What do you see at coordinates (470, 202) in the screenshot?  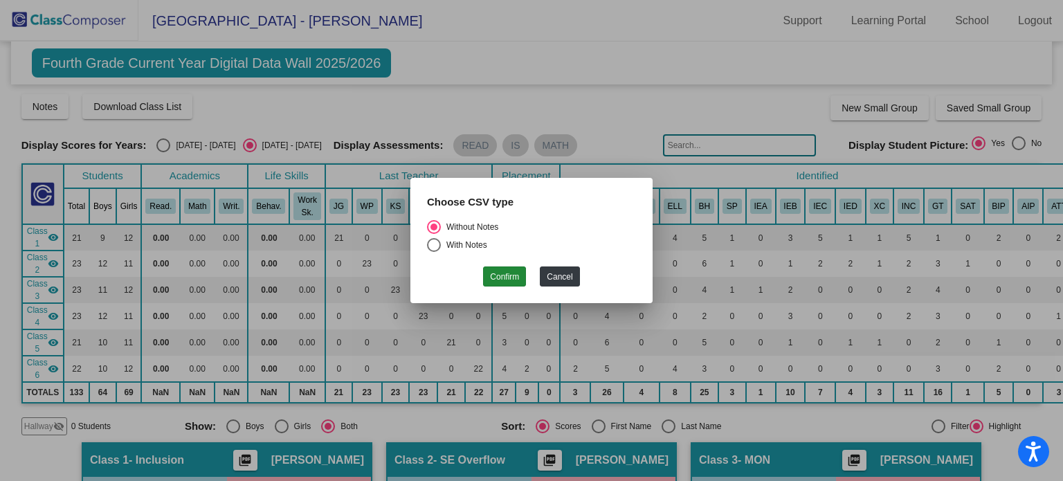 I see `label: Choose CSV type` at bounding box center [470, 202].